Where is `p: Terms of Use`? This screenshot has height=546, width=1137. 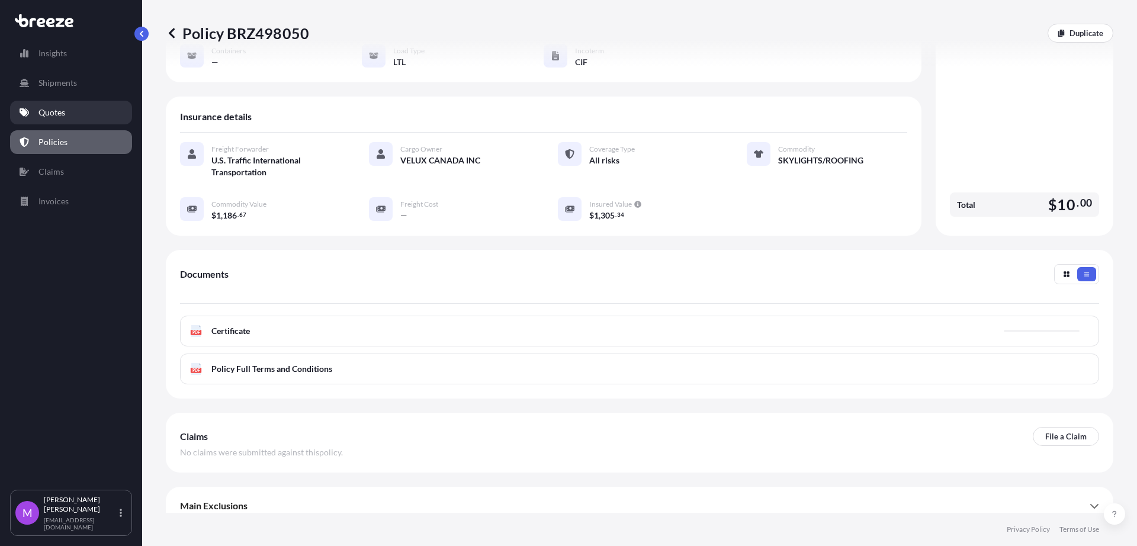 p: Terms of Use is located at coordinates (1079, 530).